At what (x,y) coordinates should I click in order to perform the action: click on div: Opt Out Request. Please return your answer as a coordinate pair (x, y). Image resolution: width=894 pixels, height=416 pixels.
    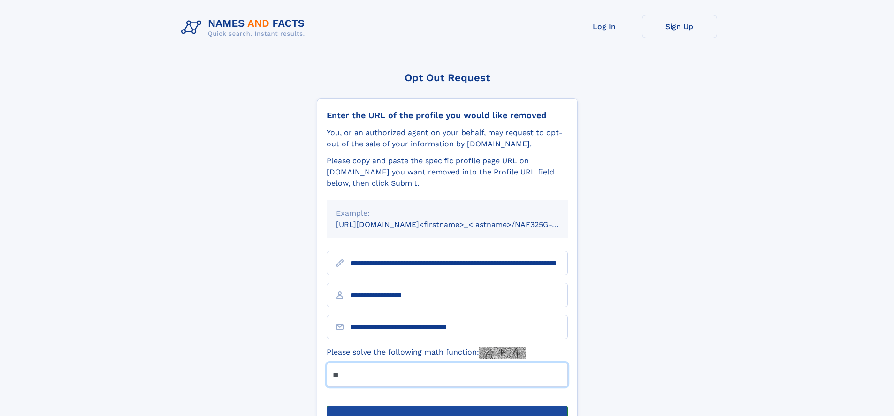
    Looking at the image, I should click on (447, 77).